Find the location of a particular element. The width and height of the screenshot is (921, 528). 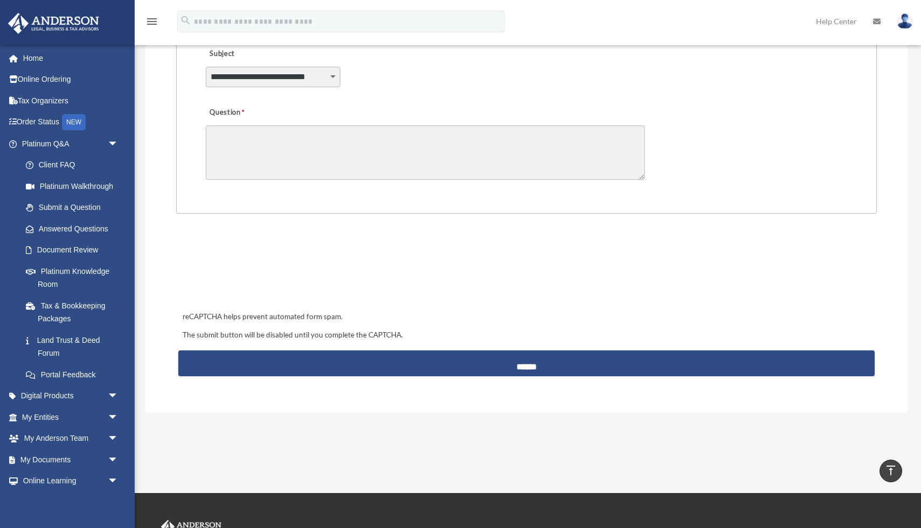

a: Portal Feedback is located at coordinates (75, 375).